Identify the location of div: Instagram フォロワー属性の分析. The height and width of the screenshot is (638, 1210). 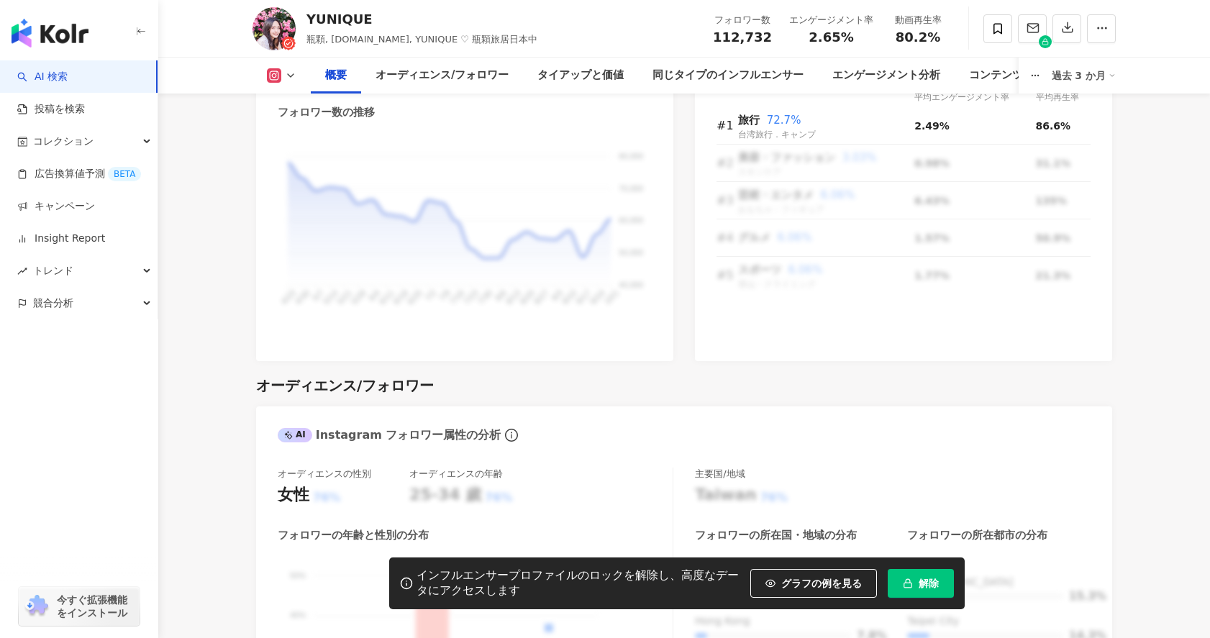
(389, 435).